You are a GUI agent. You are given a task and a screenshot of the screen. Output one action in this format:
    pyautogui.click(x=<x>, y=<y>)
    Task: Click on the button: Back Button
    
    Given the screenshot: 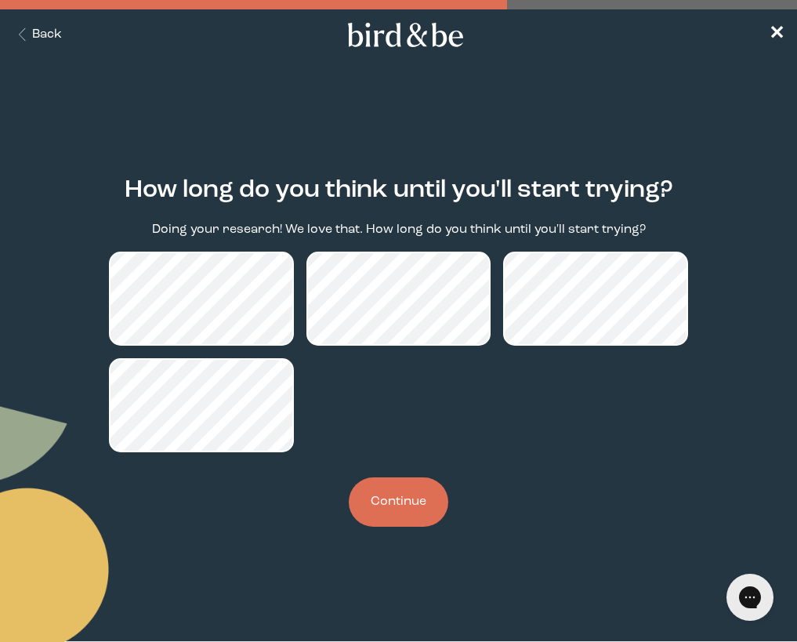 What is the action you would take?
    pyautogui.click(x=37, y=34)
    